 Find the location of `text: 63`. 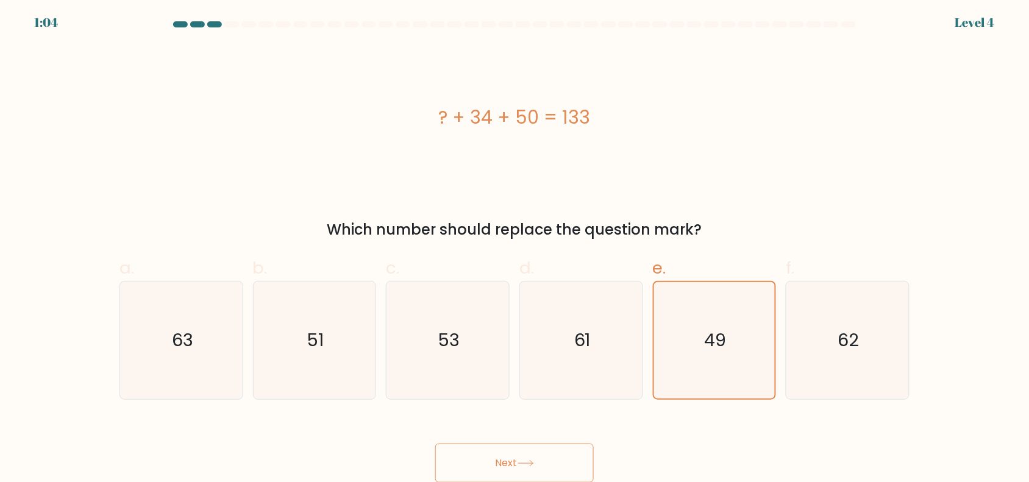

text: 63 is located at coordinates (182, 340).